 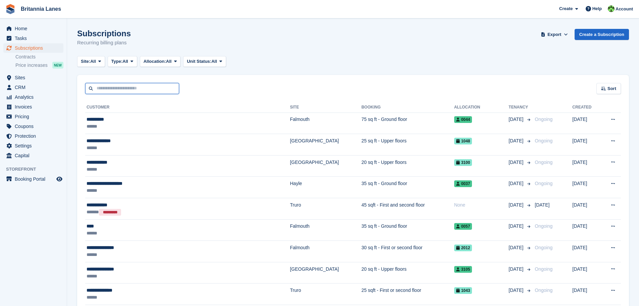 What do you see at coordinates (325, 187) in the screenshot?
I see `td: Hayle` at bounding box center [325, 187].